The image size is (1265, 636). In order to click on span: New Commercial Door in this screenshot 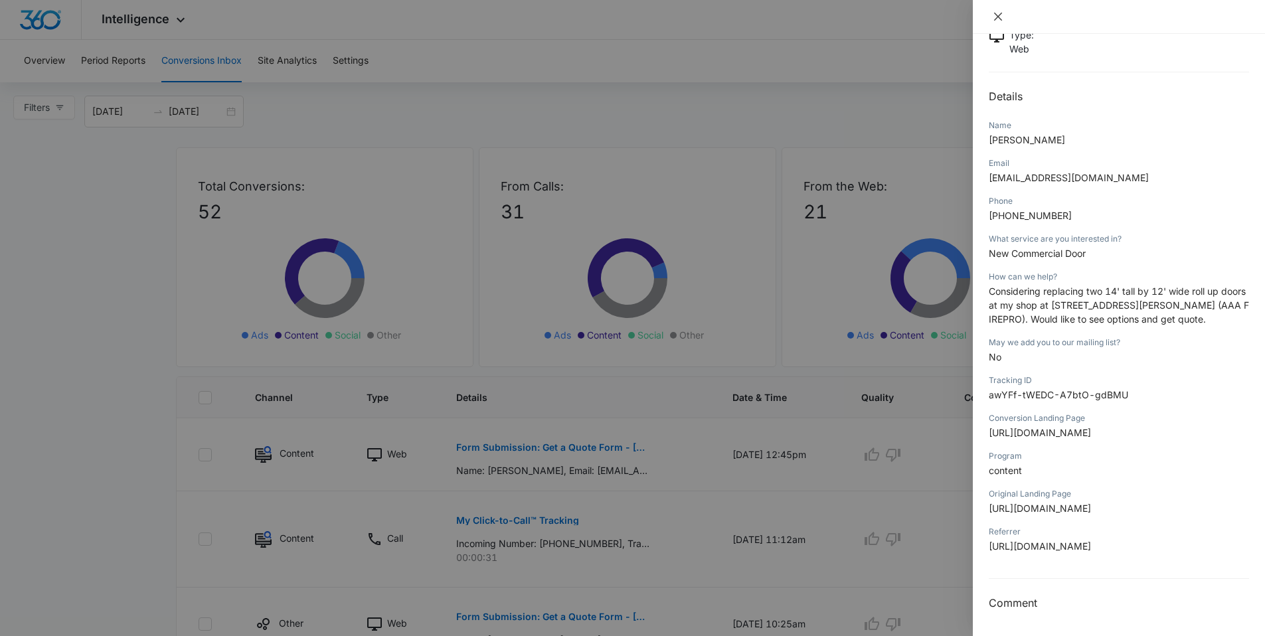, I will do `click(1037, 253)`.